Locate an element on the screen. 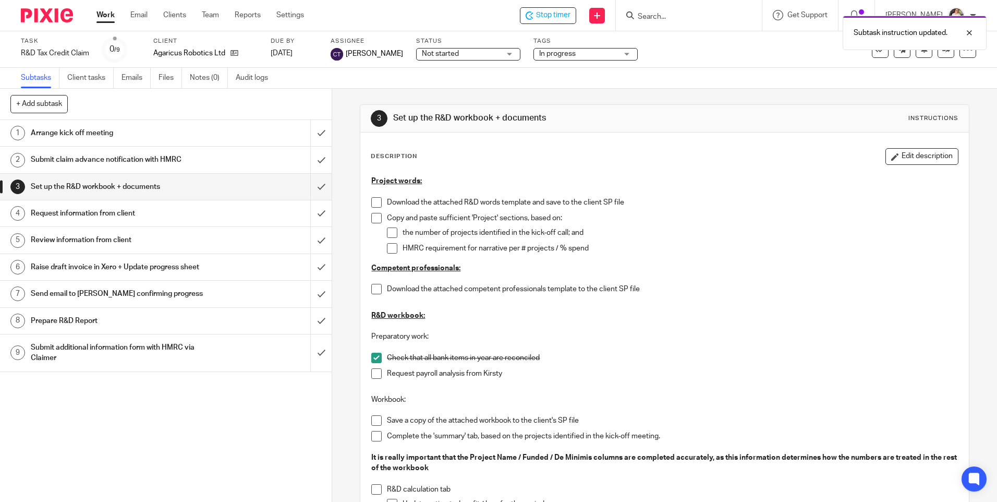 This screenshot has height=502, width=997. p: Complete the 'summary' tab, based on the projects identified in the kick-off meeting. is located at coordinates (672, 436).